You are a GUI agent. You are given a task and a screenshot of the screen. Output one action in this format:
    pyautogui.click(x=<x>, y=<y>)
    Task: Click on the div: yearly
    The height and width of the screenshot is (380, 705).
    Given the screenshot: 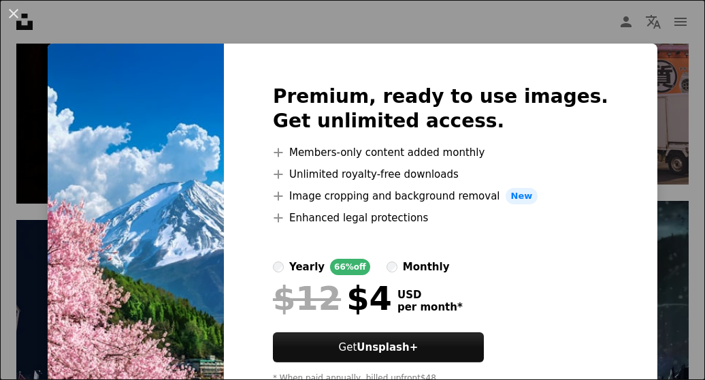 What is the action you would take?
    pyautogui.click(x=307, y=267)
    